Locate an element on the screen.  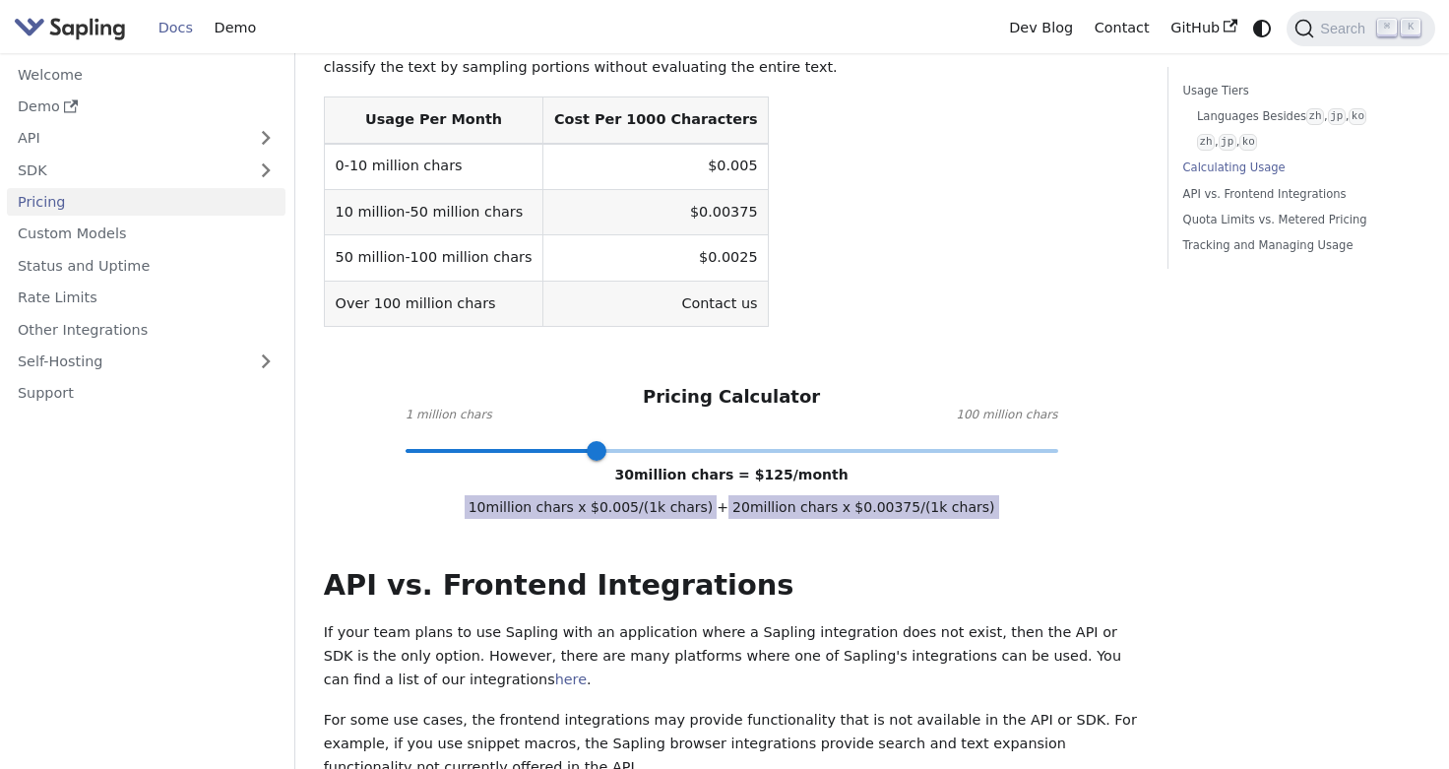
td: $0.0025 is located at coordinates (656, 258).